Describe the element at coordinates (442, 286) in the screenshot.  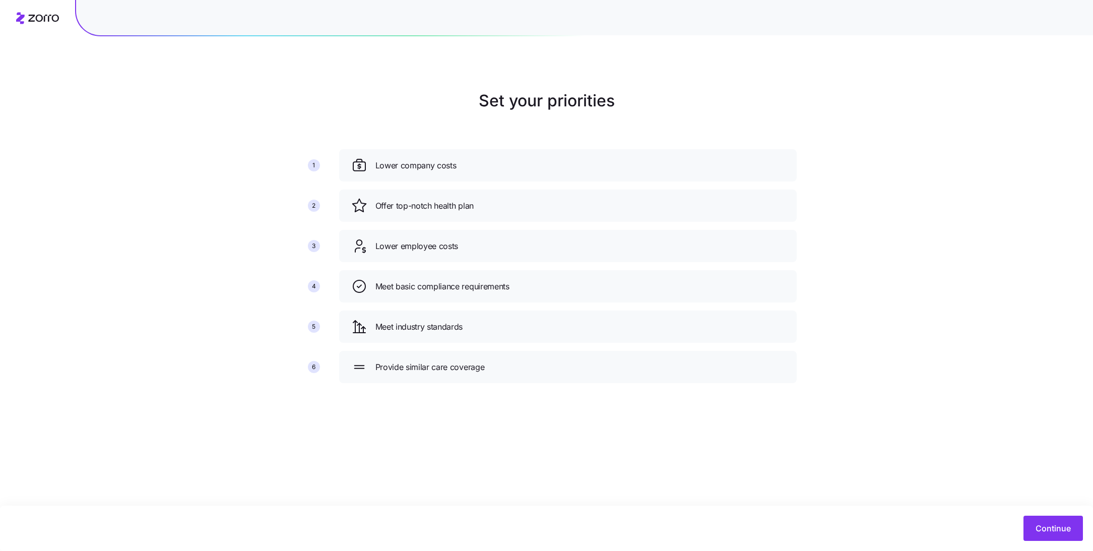
I see `span: Meet basic compliance requirements` at that location.